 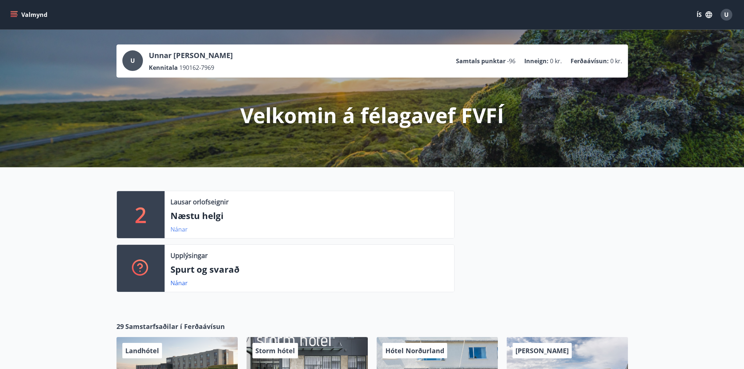 What do you see at coordinates (200, 202) in the screenshot?
I see `p: Lausar orlofseignir` at bounding box center [200, 202].